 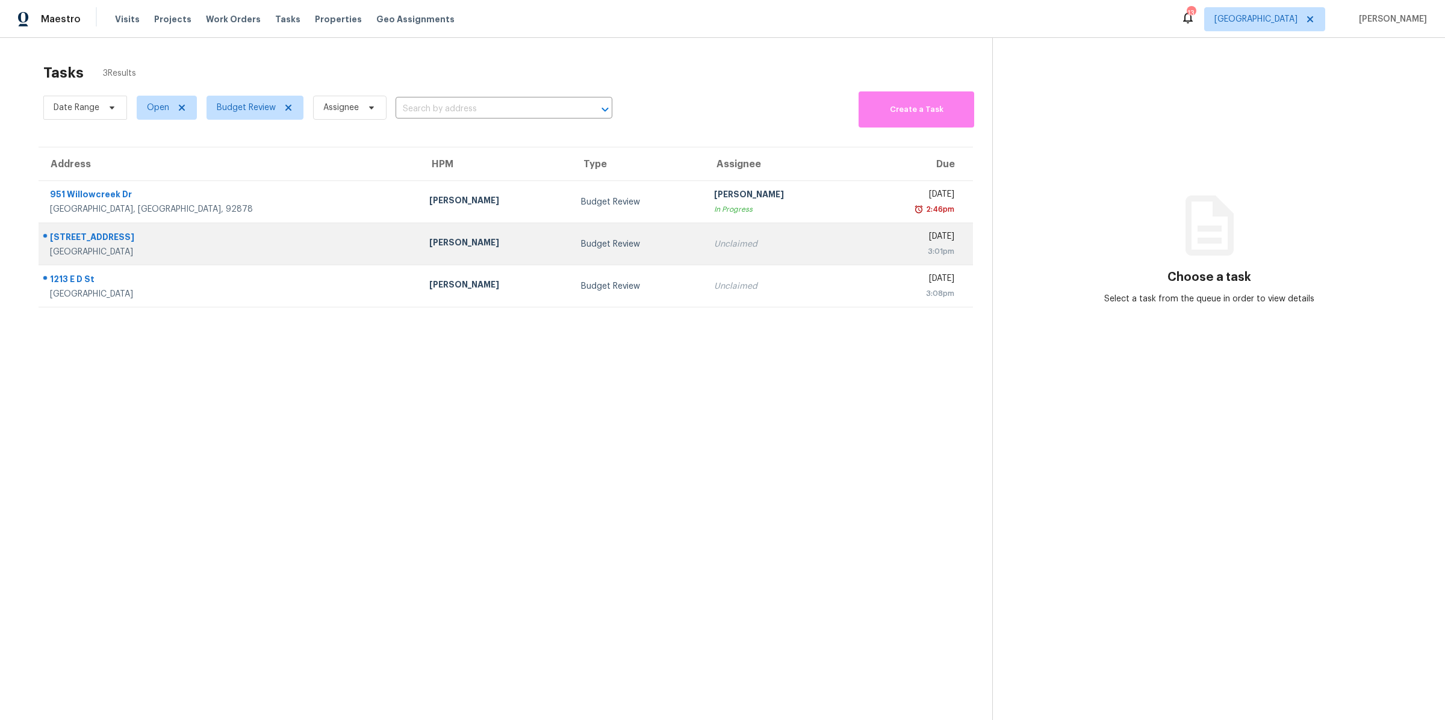 What do you see at coordinates (415, 19) in the screenshot?
I see `span: Geo Assignments` at bounding box center [415, 19].